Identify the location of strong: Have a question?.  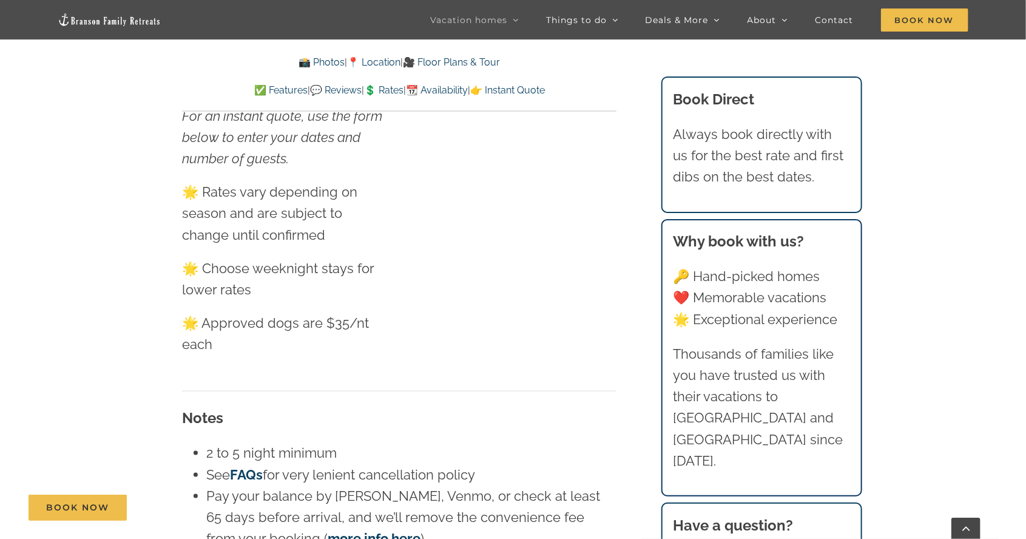
(733, 525).